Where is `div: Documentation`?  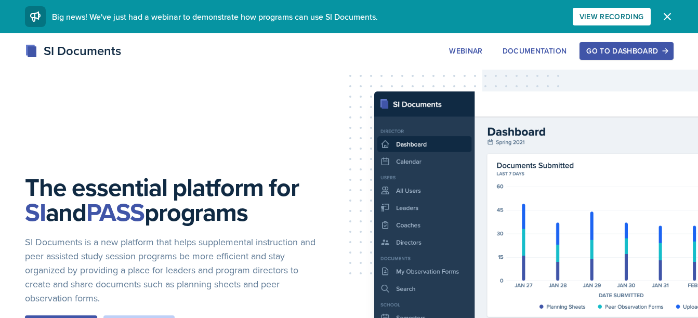
div: Documentation is located at coordinates (535, 51).